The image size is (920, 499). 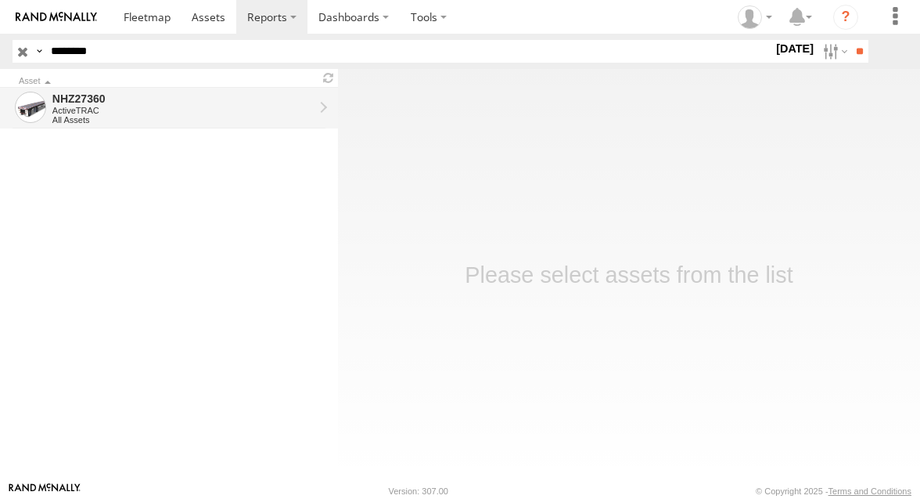 What do you see at coordinates (755, 17) in the screenshot?
I see `div: Zulema McIntosch` at bounding box center [755, 17].